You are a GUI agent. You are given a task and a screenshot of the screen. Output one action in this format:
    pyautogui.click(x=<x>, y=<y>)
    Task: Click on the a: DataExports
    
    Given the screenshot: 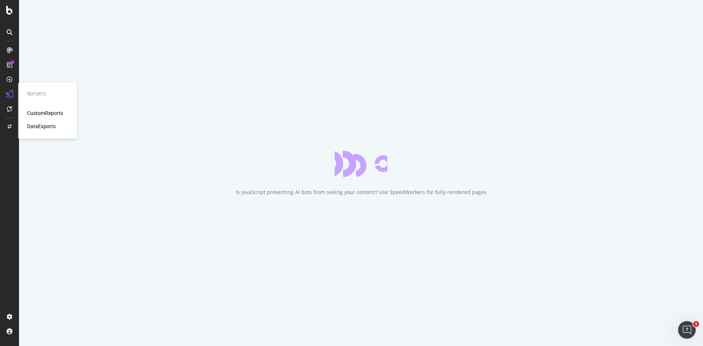 What is the action you would take?
    pyautogui.click(x=41, y=126)
    